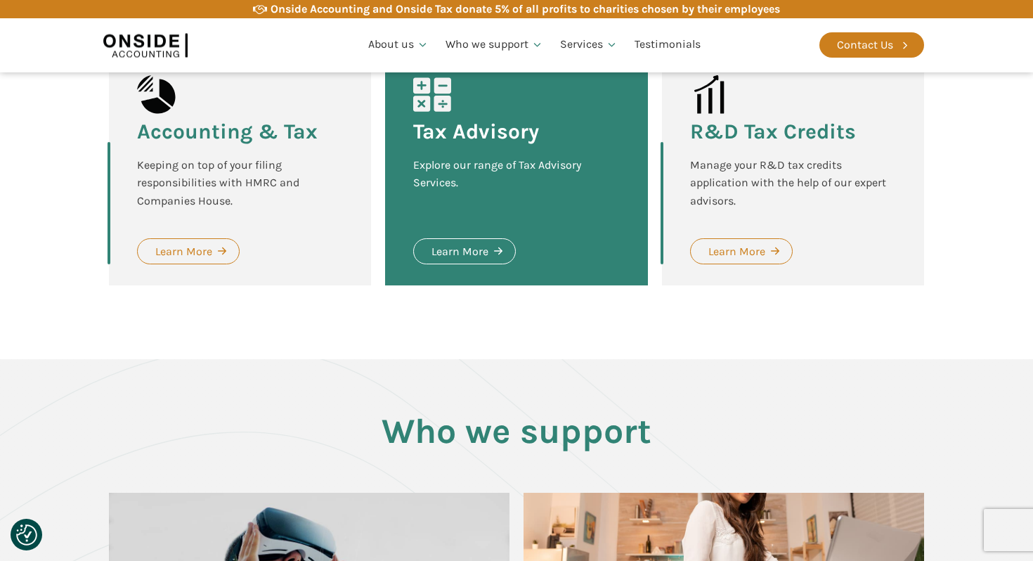 The width and height of the screenshot is (1033, 561). I want to click on div: Explore our range of Tax Advisory Services., so click(516, 183).